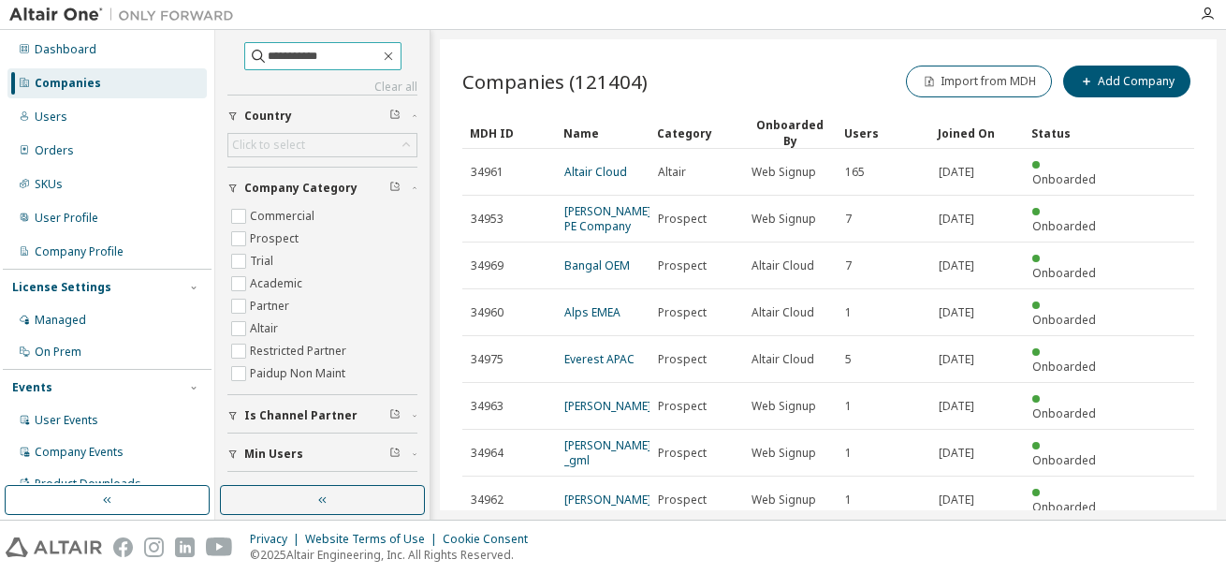 The width and height of the screenshot is (1226, 574). I want to click on img: instagram.svg, so click(154, 547).